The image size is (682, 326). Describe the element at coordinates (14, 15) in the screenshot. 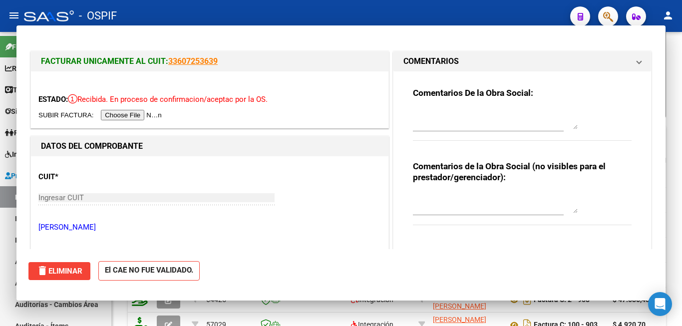

I see `mat-icon: menu` at that location.